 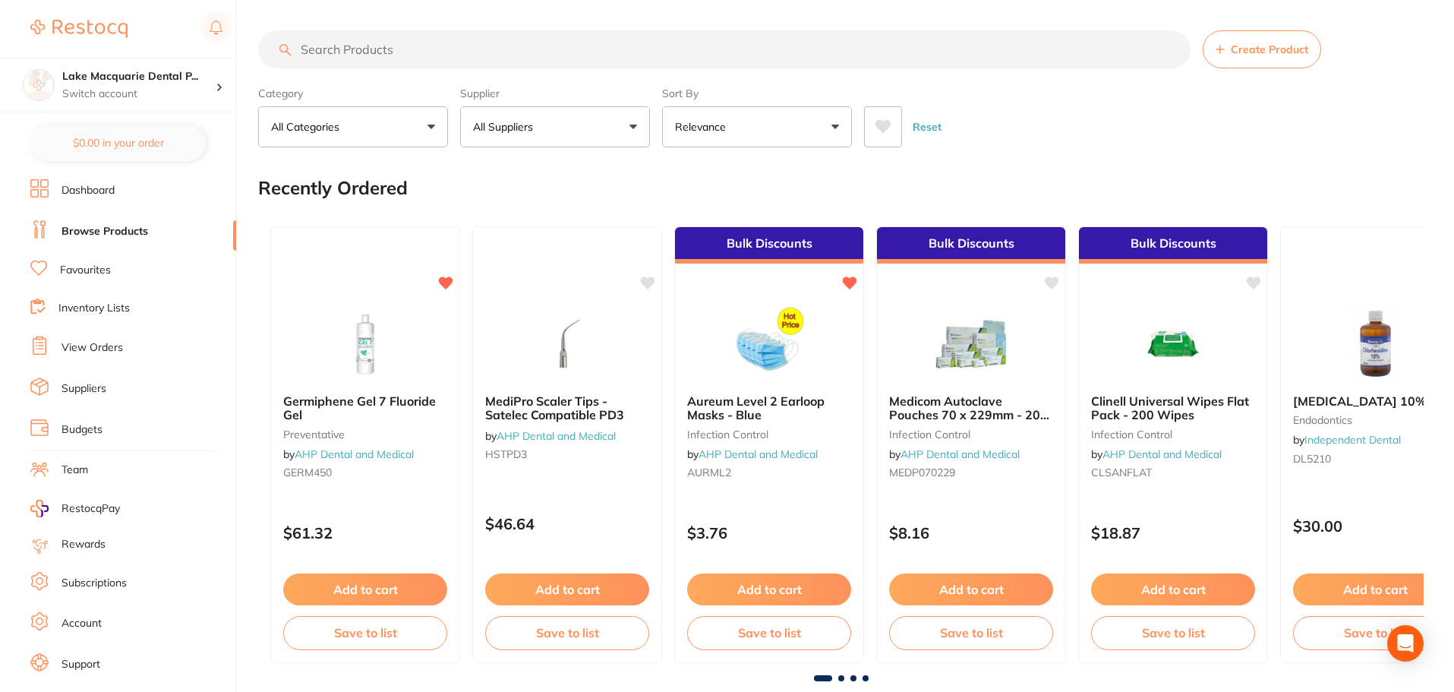 What do you see at coordinates (927, 127) in the screenshot?
I see `button: Reset` at bounding box center [927, 127].